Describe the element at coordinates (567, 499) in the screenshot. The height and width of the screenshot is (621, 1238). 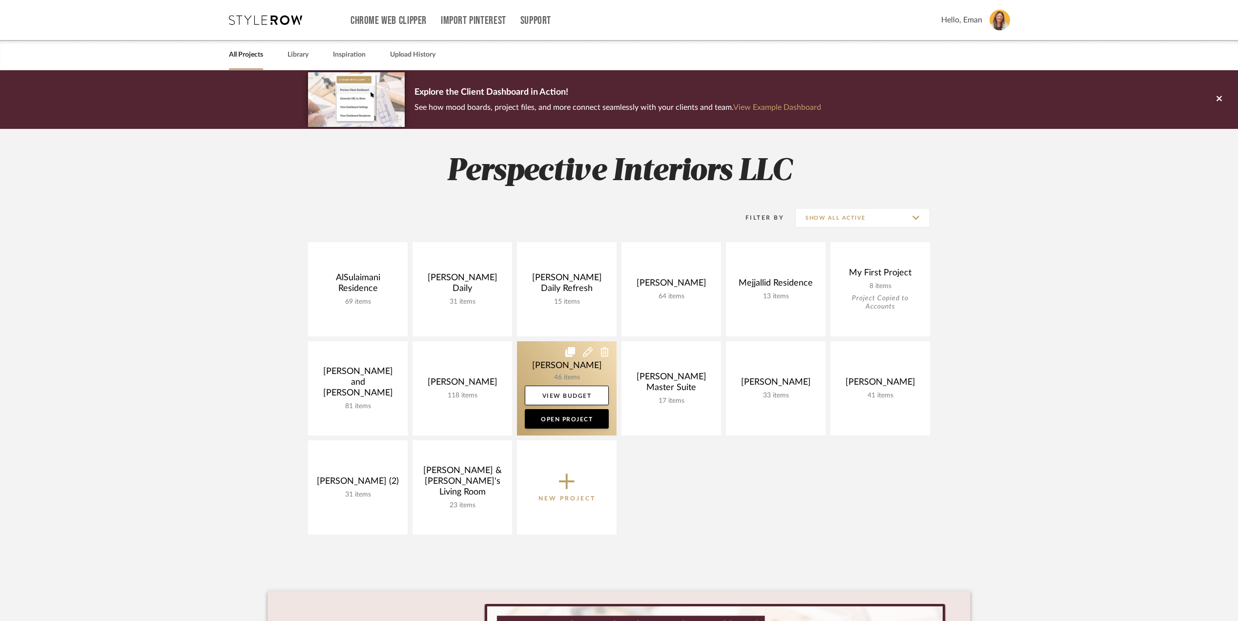
I see `p: New Project` at that location.